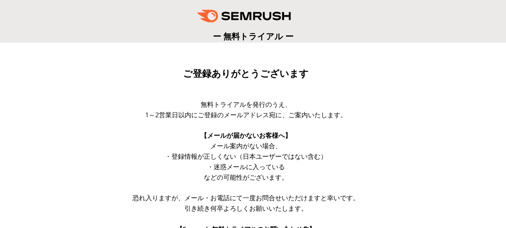  I want to click on span: メール案内がない場合、, so click(246, 146).